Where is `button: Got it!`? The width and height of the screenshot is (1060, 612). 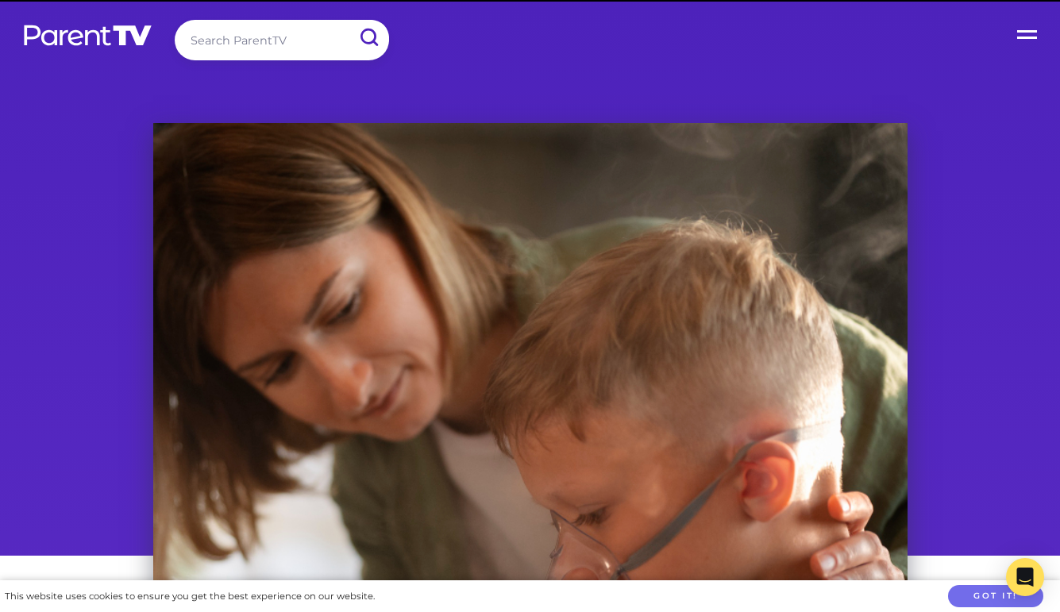 button: Got it! is located at coordinates (996, 596).